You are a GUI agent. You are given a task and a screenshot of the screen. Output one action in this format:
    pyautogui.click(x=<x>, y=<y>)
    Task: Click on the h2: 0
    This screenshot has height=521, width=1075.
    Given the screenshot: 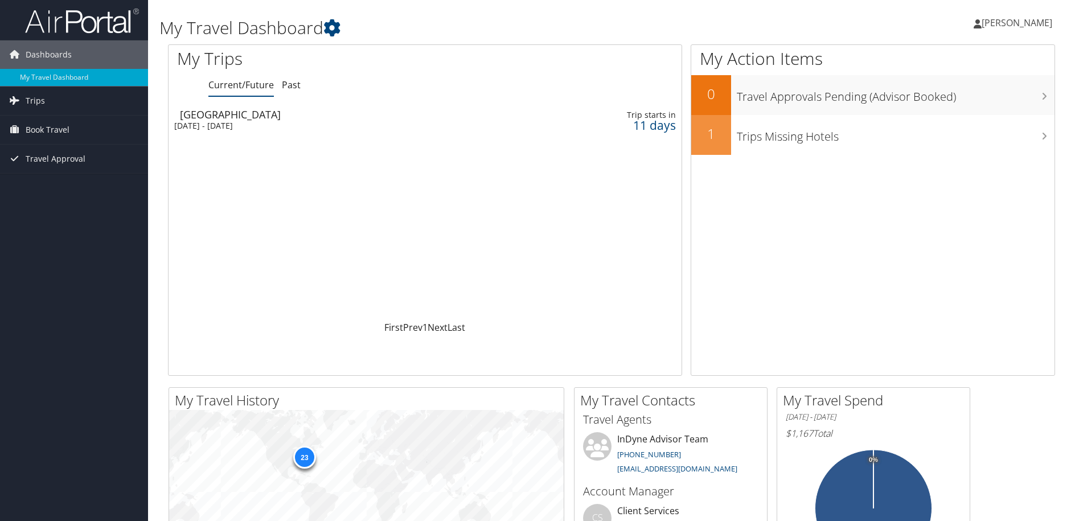 What is the action you would take?
    pyautogui.click(x=711, y=94)
    